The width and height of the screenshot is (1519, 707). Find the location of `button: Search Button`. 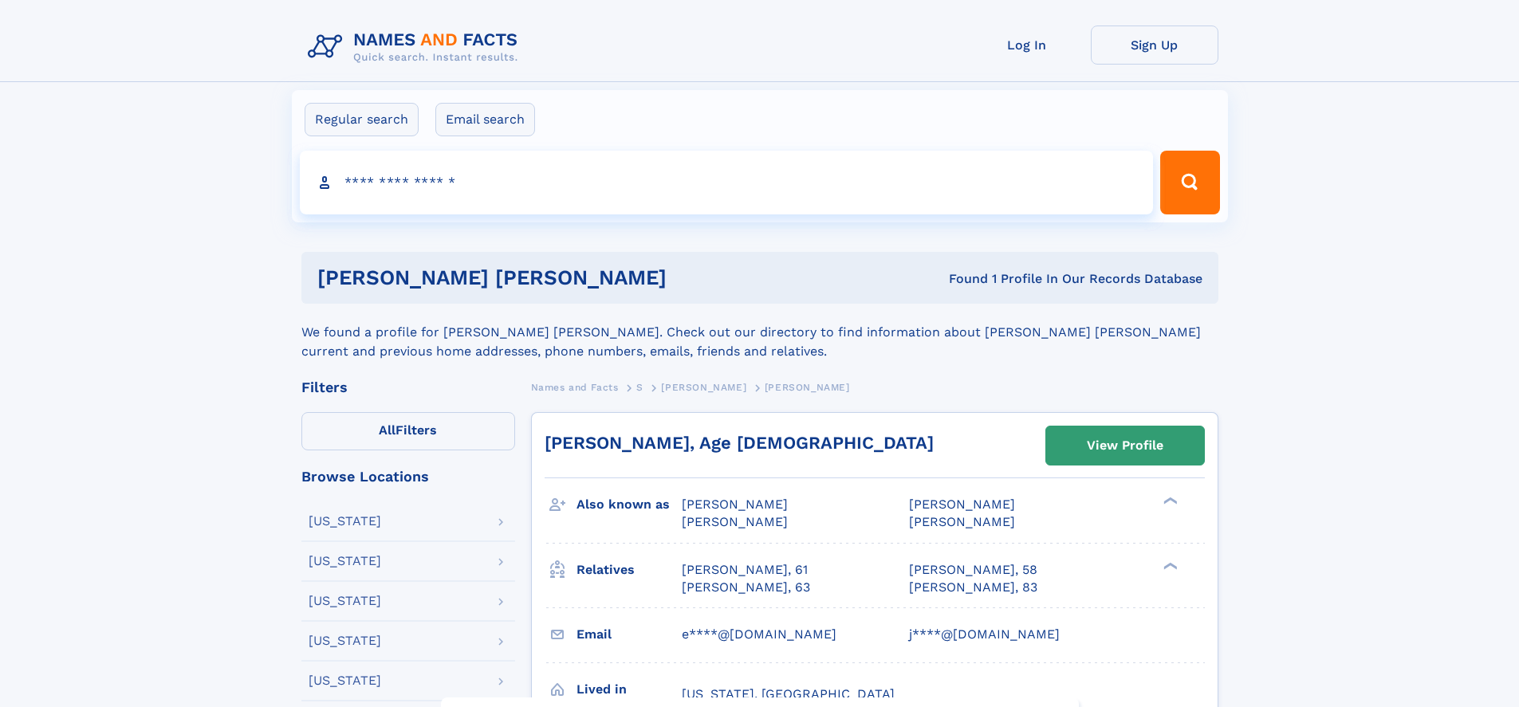

button: Search Button is located at coordinates (1190, 183).